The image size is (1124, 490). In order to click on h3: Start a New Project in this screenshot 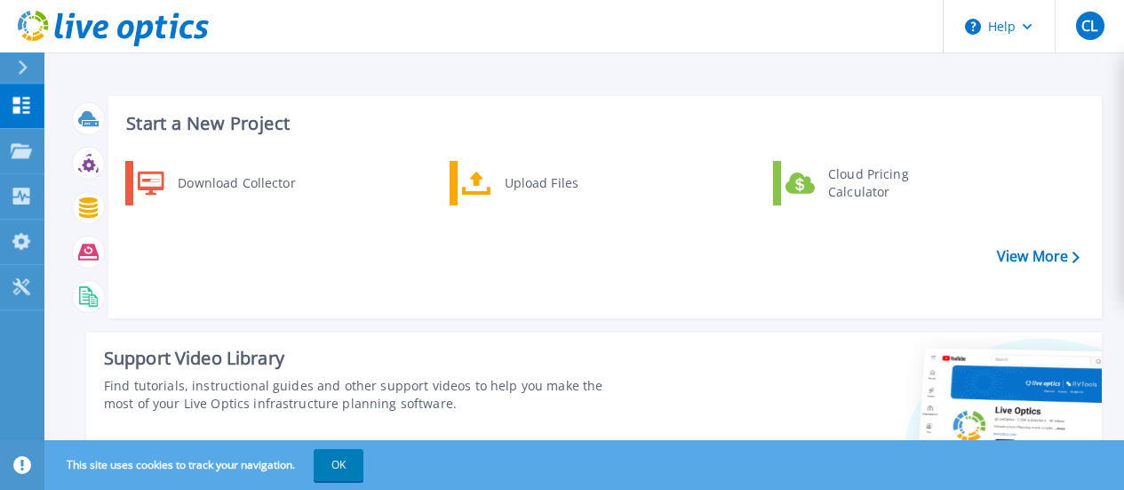, I will do `click(603, 124)`.